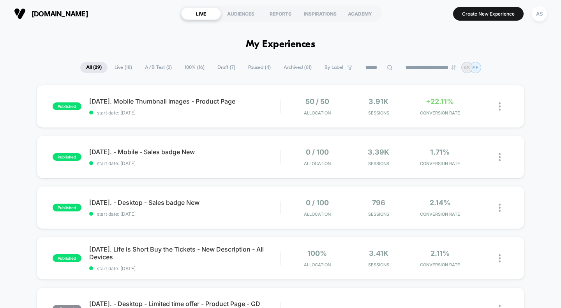  What do you see at coordinates (201, 14) in the screenshot?
I see `div: LIVE` at bounding box center [201, 14].